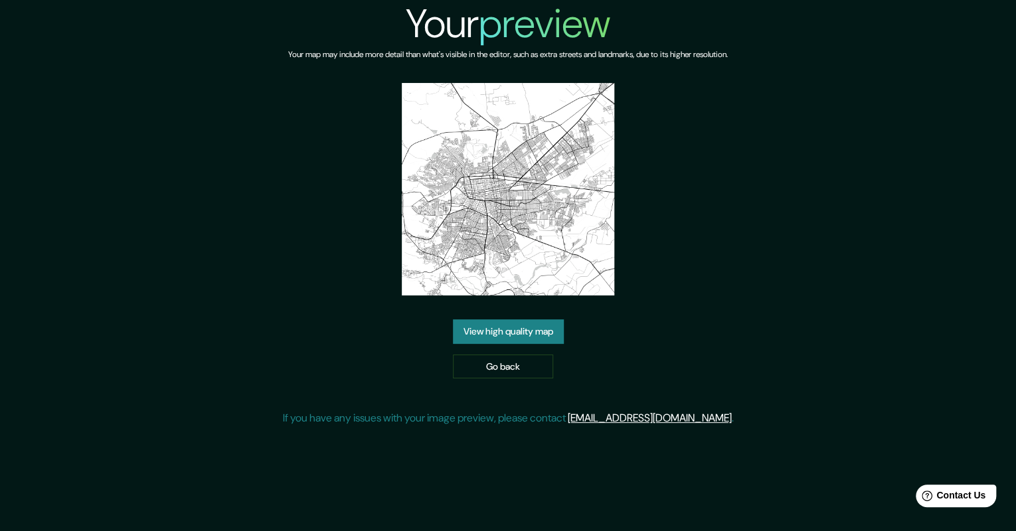  I want to click on p: If you have any issues with your image preview, please contact ., so click(508, 419).